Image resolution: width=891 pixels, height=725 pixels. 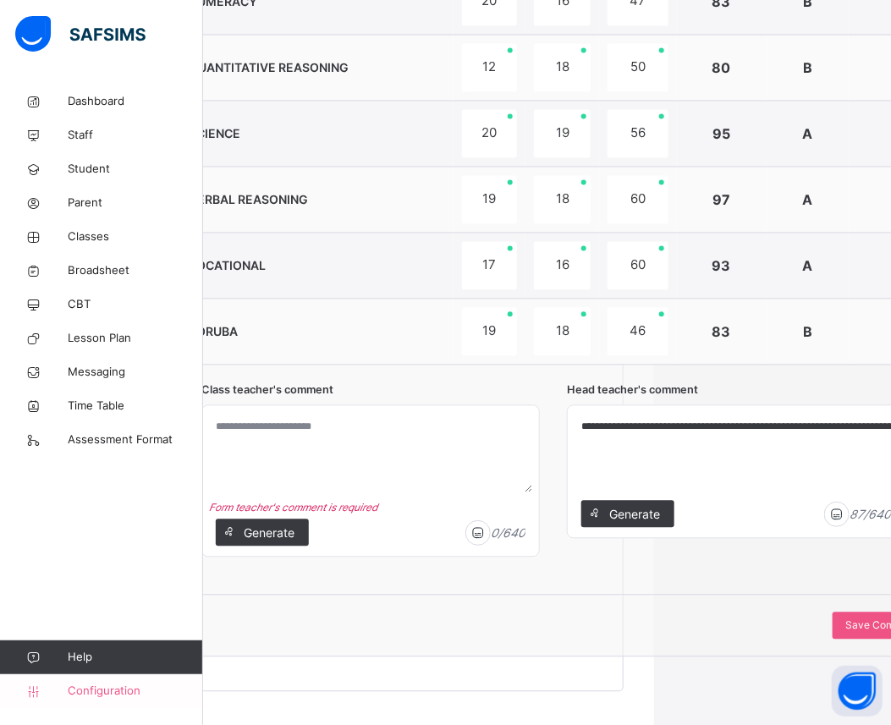 I want to click on div: 56, so click(x=637, y=133).